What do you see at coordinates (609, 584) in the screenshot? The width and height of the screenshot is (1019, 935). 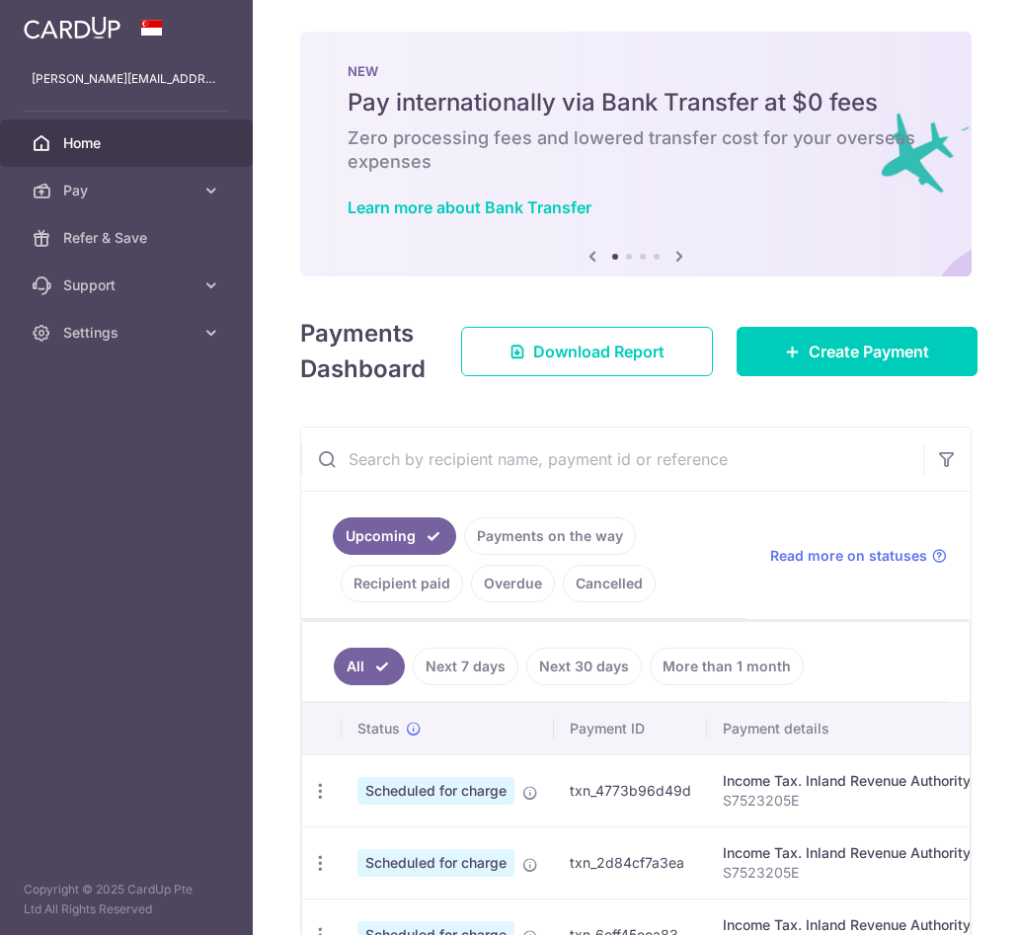 I see `a: Cancelled` at bounding box center [609, 584].